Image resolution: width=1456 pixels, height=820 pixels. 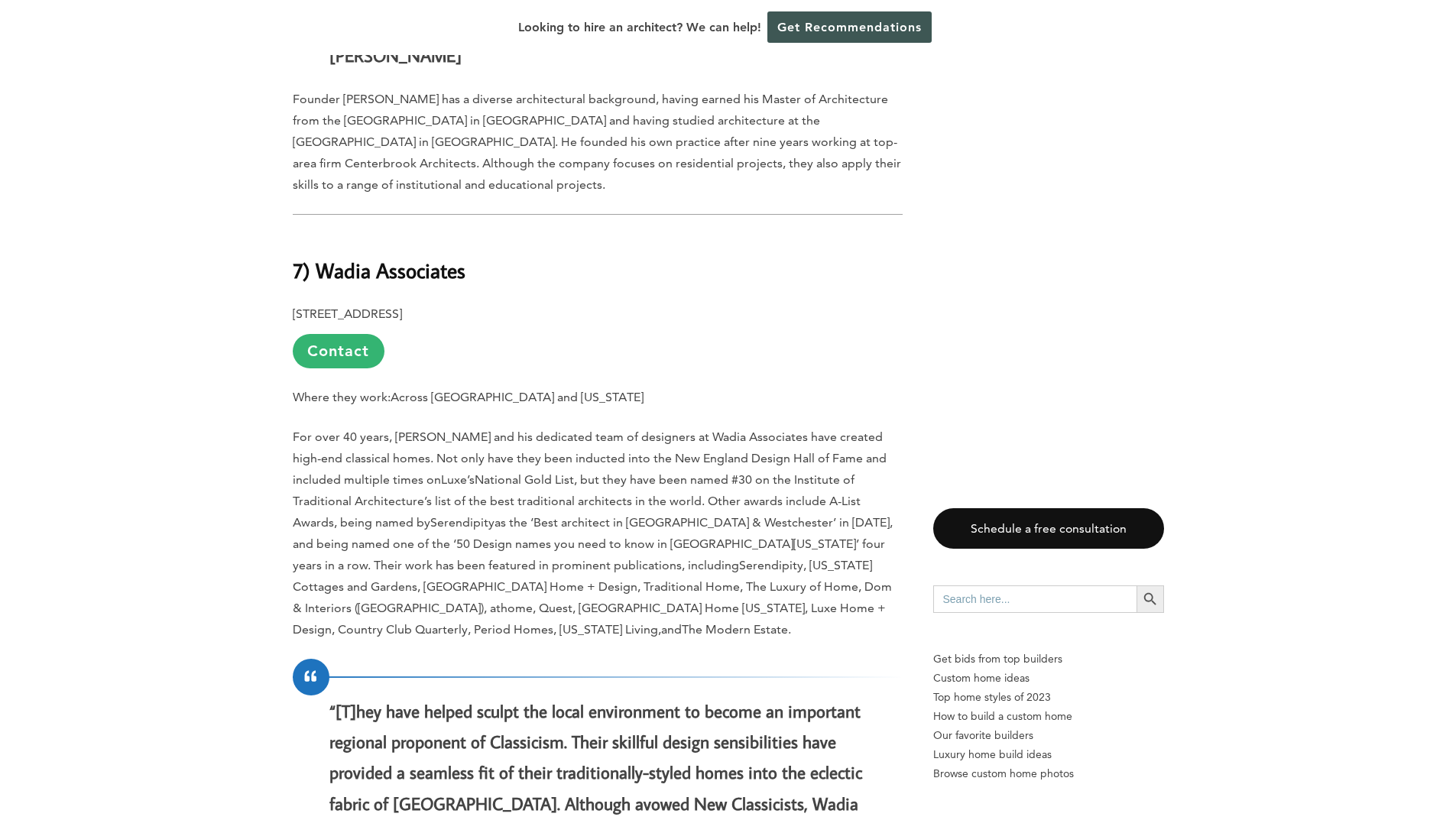 I want to click on p: Our favorite builders, so click(x=1049, y=735).